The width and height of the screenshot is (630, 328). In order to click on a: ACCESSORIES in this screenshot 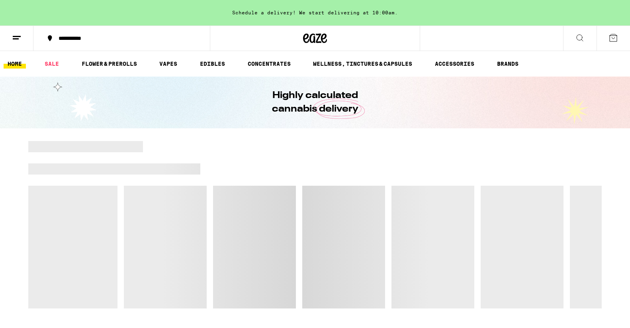, I will do `click(454, 64)`.